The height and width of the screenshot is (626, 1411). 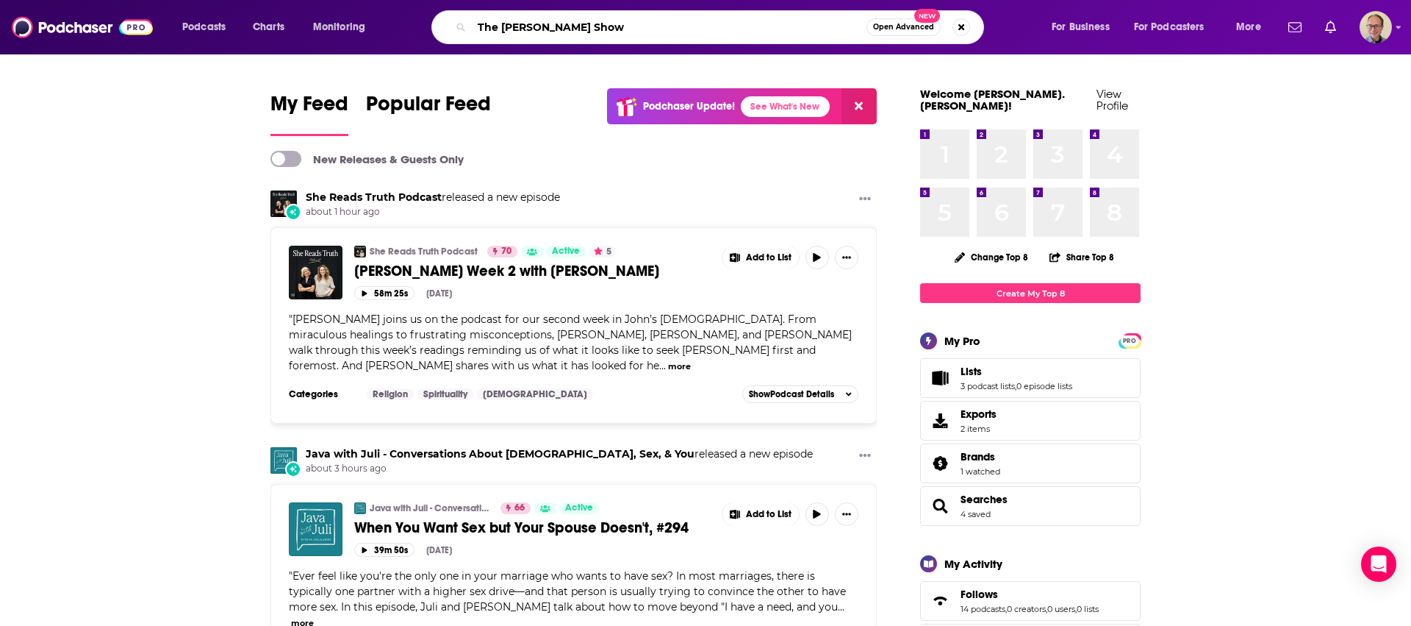 I want to click on button: Change Top 8, so click(x=992, y=257).